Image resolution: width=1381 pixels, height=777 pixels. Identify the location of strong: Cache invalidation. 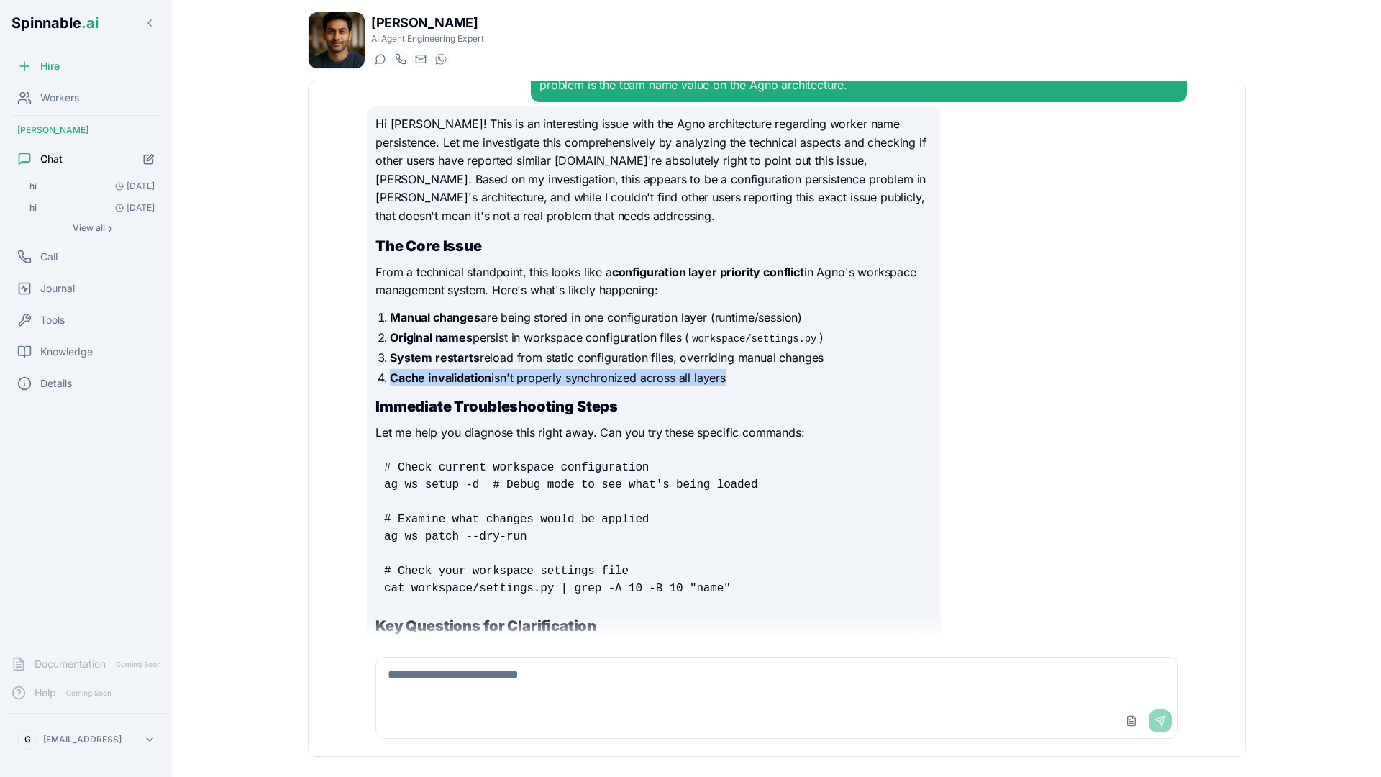
(440, 378).